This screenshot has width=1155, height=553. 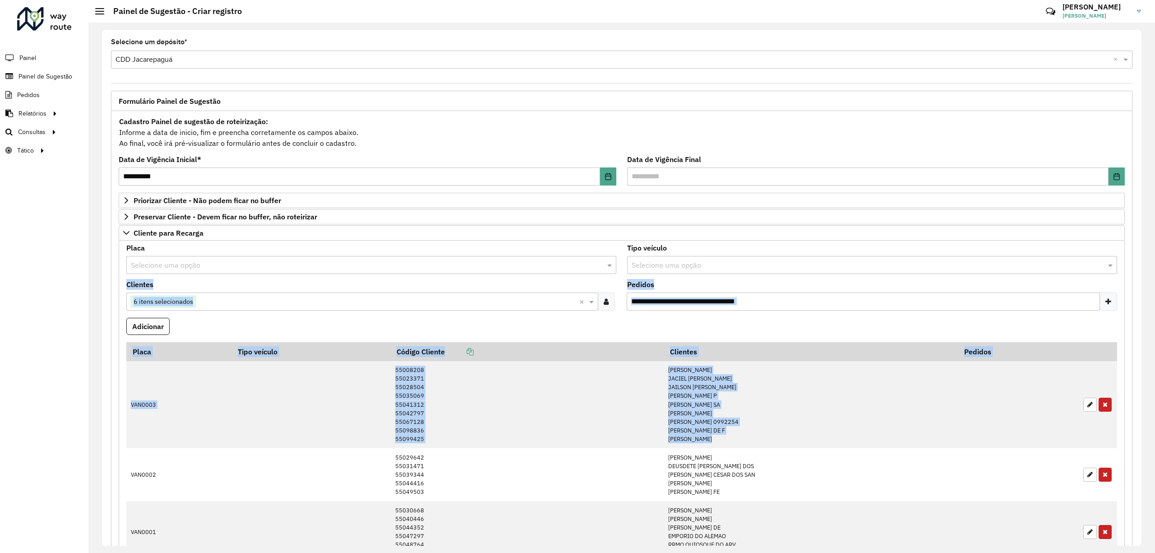 What do you see at coordinates (207, 200) in the screenshot?
I see `span: Priorizar Cliente - Não podem ficar no buffer` at bounding box center [207, 200].